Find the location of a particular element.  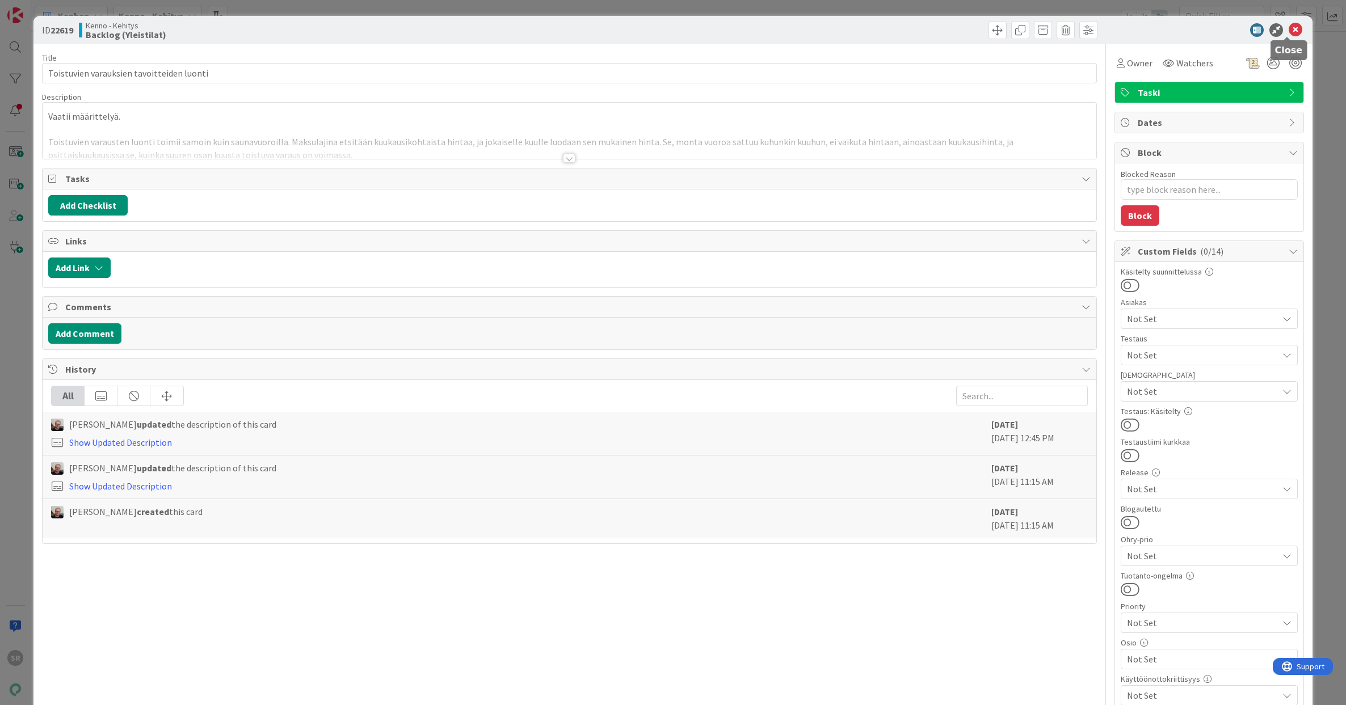

b: created is located at coordinates (153, 512).